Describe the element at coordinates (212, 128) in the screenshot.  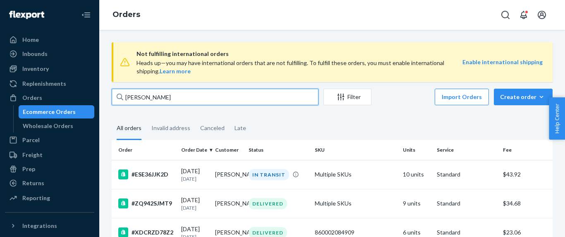
I see `div: Canceled` at that location.